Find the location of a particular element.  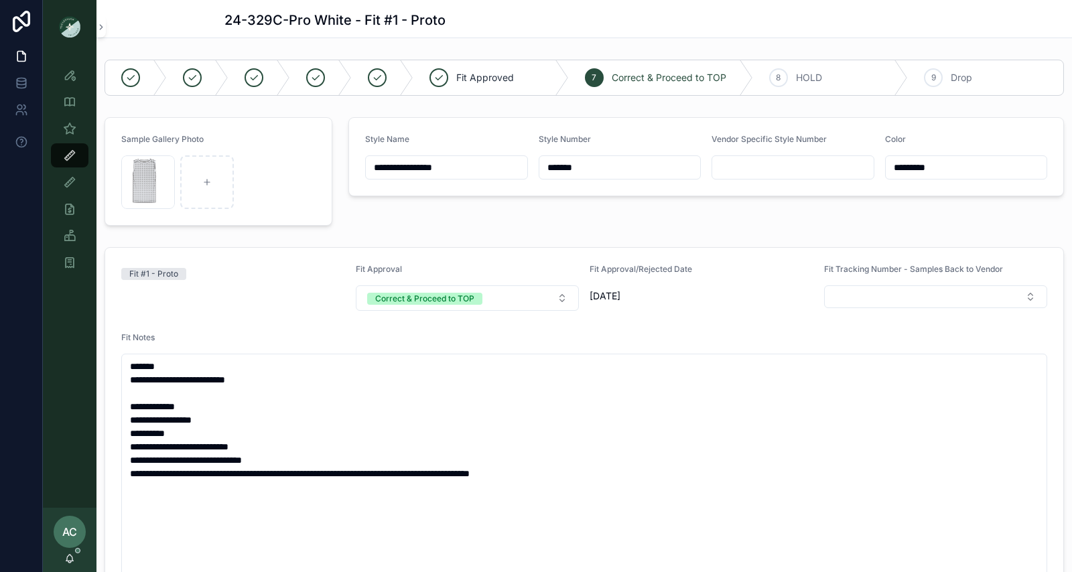

span: HOLD is located at coordinates (809, 78).